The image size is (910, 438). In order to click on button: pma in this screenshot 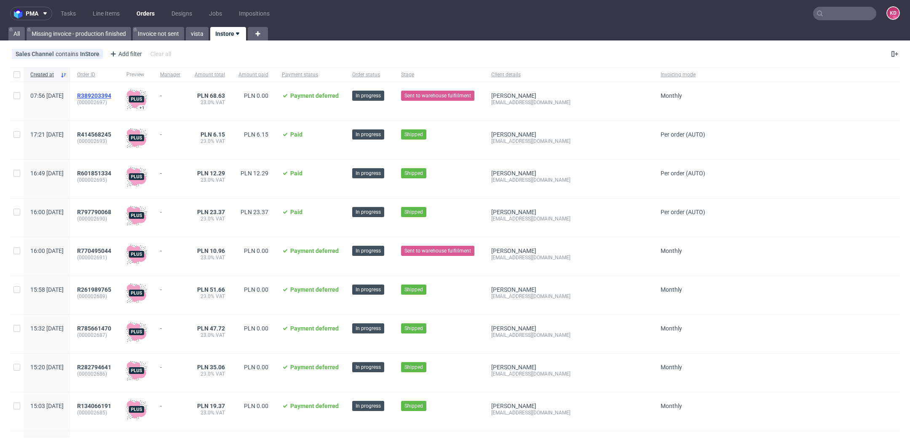, I will do `click(31, 13)`.